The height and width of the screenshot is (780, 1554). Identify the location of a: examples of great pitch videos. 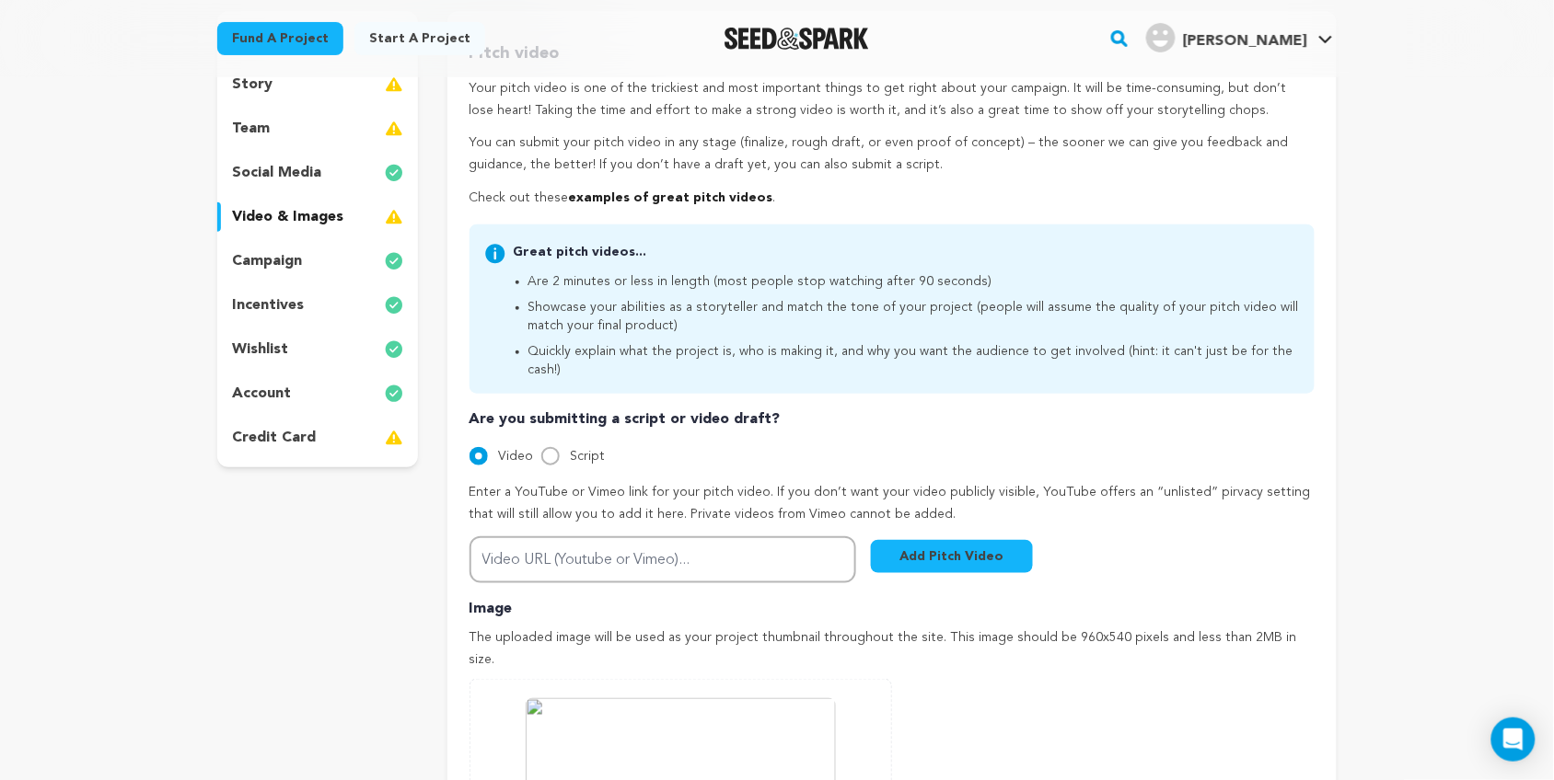
(671, 198).